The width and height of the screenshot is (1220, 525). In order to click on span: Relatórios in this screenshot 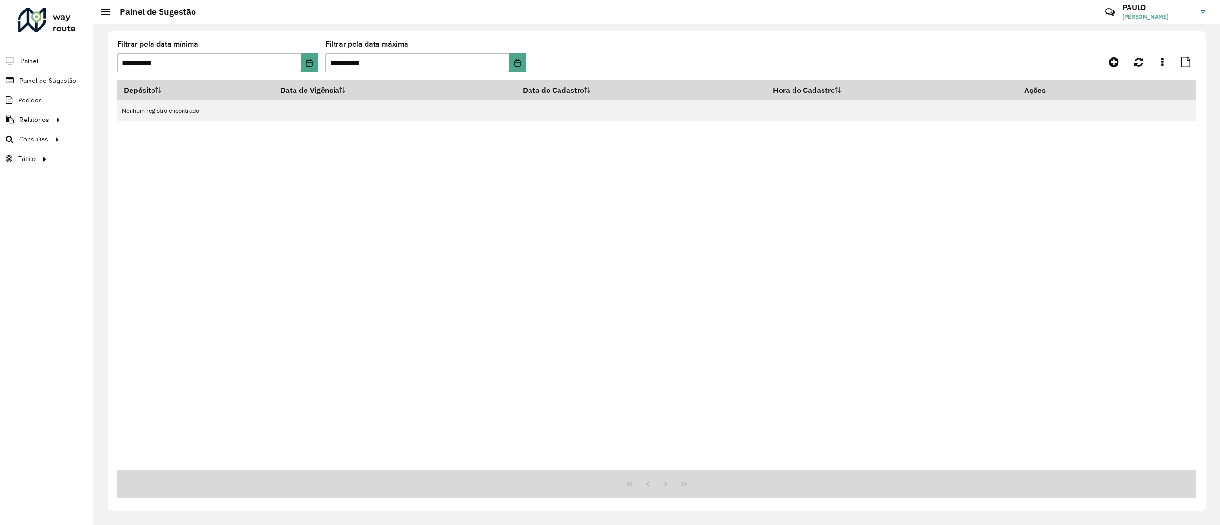, I will do `click(34, 120)`.